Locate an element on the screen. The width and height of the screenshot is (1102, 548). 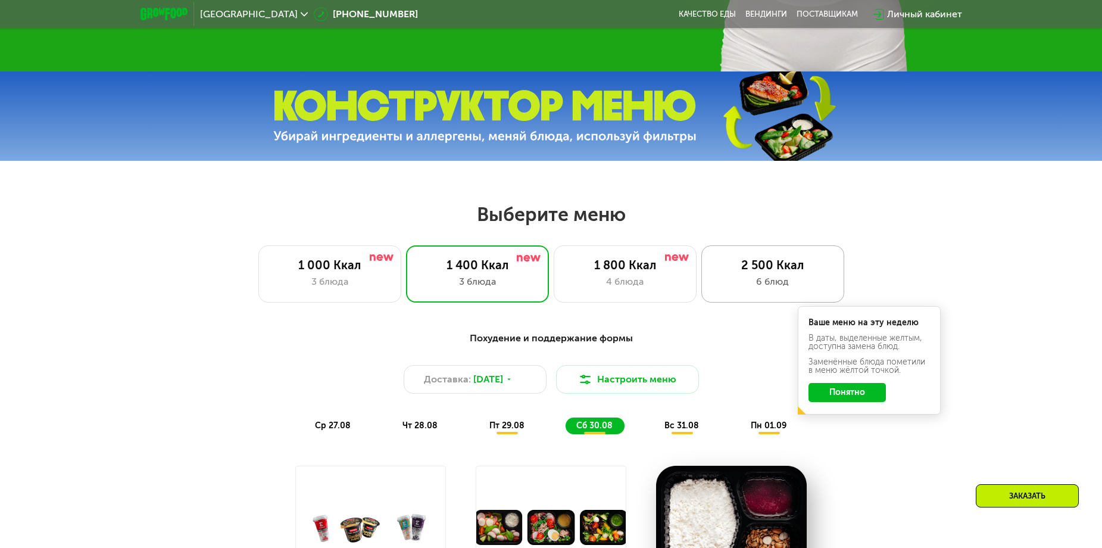
a: Вендинги is located at coordinates (766, 14).